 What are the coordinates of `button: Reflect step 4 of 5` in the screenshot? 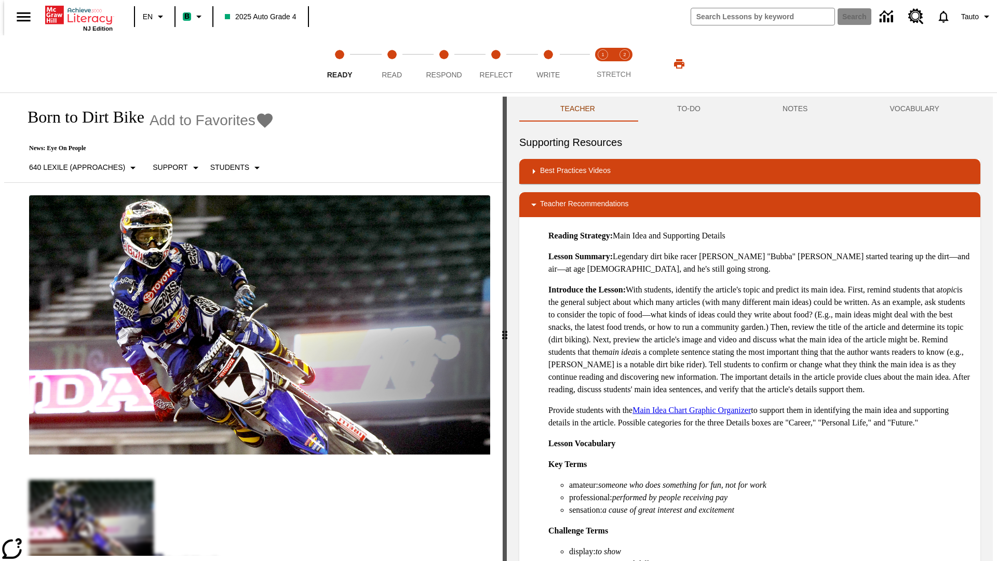 It's located at (496, 64).